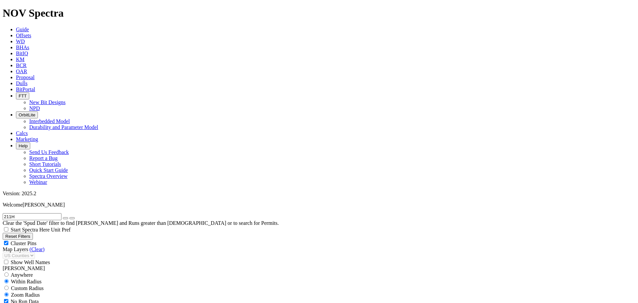  Describe the element at coordinates (18, 236) in the screenshot. I see `button: Reset Filters` at that location.